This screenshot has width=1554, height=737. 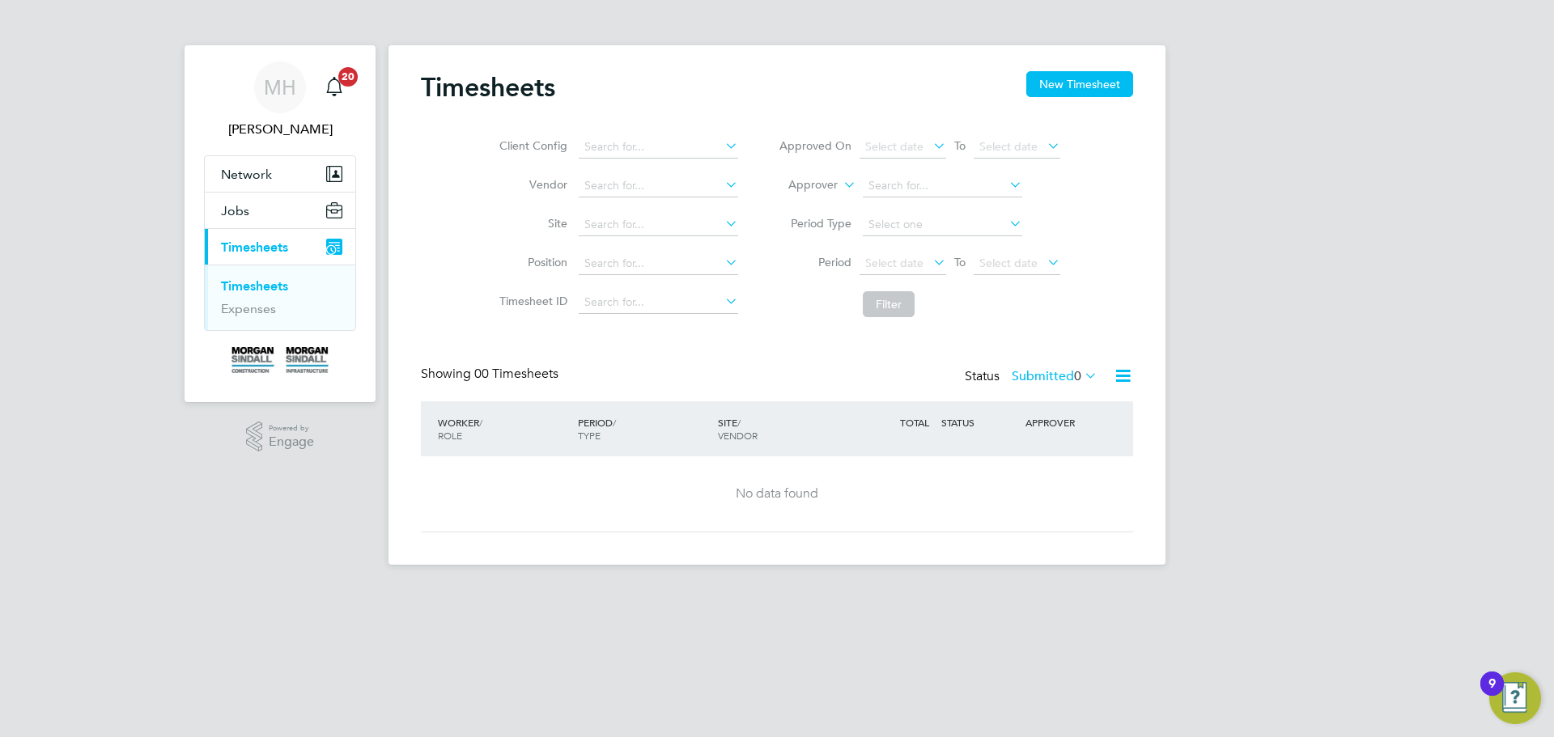 I want to click on div: Timesheets, so click(x=280, y=297).